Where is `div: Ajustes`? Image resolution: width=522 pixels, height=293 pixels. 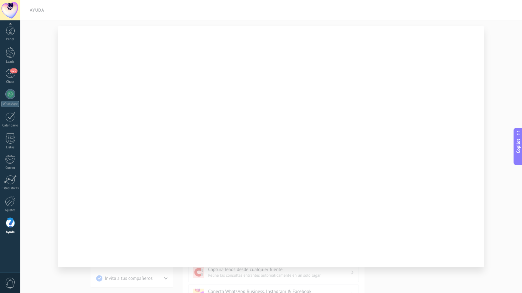
div: Ajustes is located at coordinates (10, 210).